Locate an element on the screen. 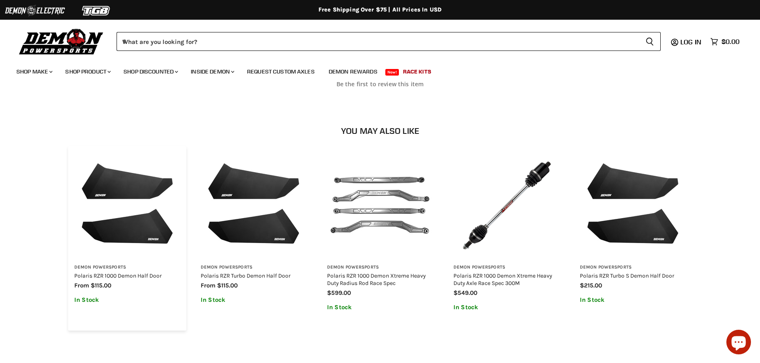  a: Polaris RZR Turbo S Demon Half Door is located at coordinates (627, 275).